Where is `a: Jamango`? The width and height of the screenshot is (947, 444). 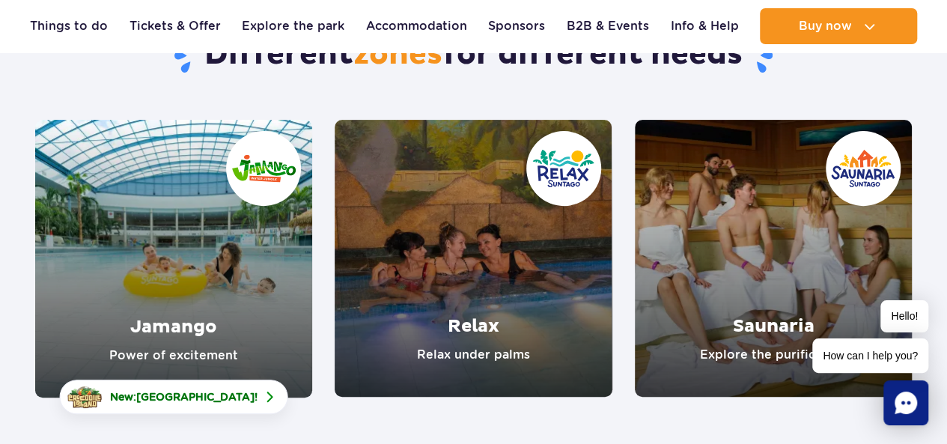 a: Jamango is located at coordinates (174, 258).